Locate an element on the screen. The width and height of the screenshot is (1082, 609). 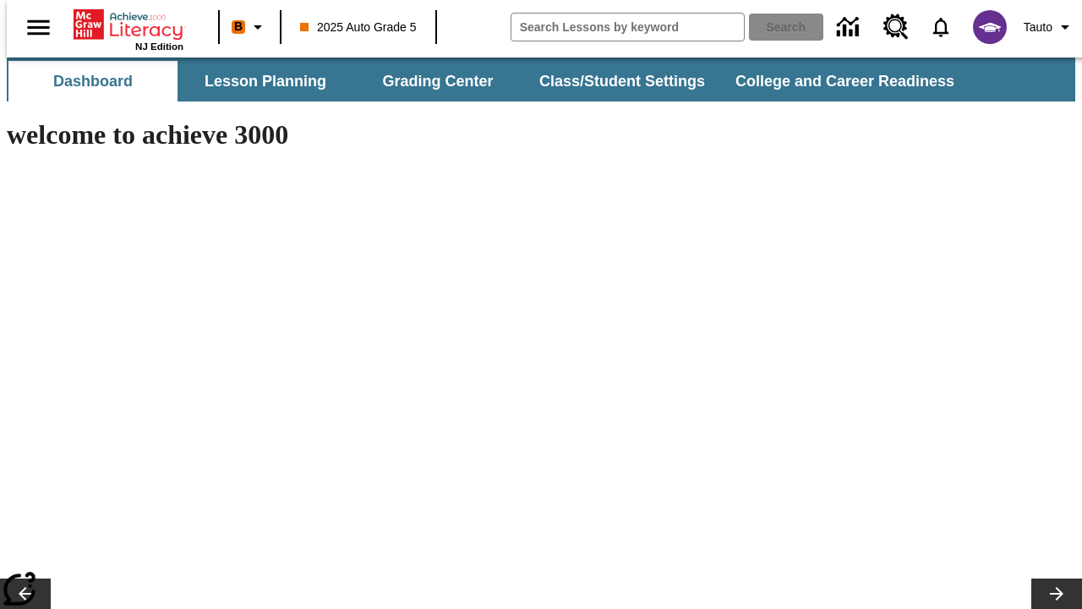
button: Dashboard is located at coordinates (93, 81).